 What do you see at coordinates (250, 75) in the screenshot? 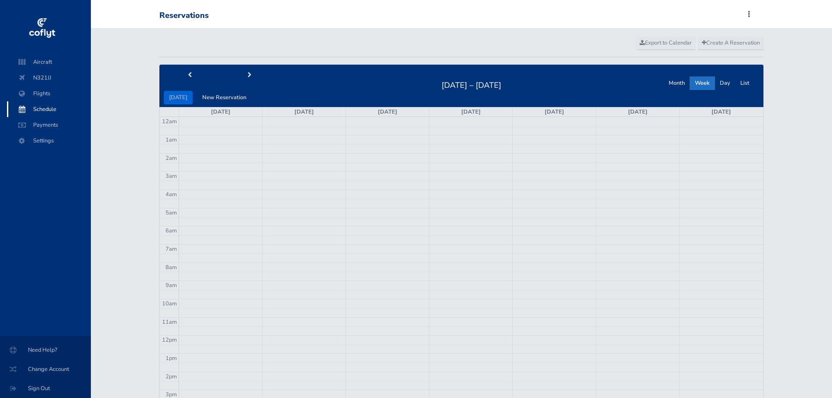
I see `button: next` at bounding box center [250, 75].